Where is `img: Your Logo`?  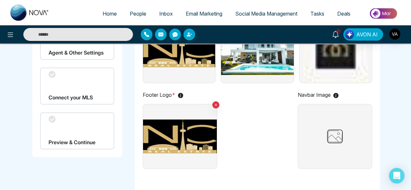
img: Your Logo is located at coordinates (179, 51).